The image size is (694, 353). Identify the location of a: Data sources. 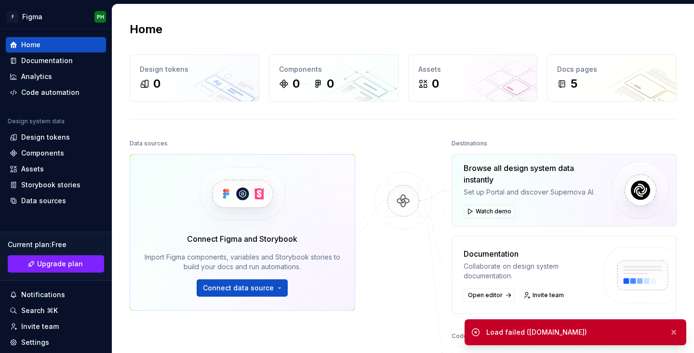
(56, 201).